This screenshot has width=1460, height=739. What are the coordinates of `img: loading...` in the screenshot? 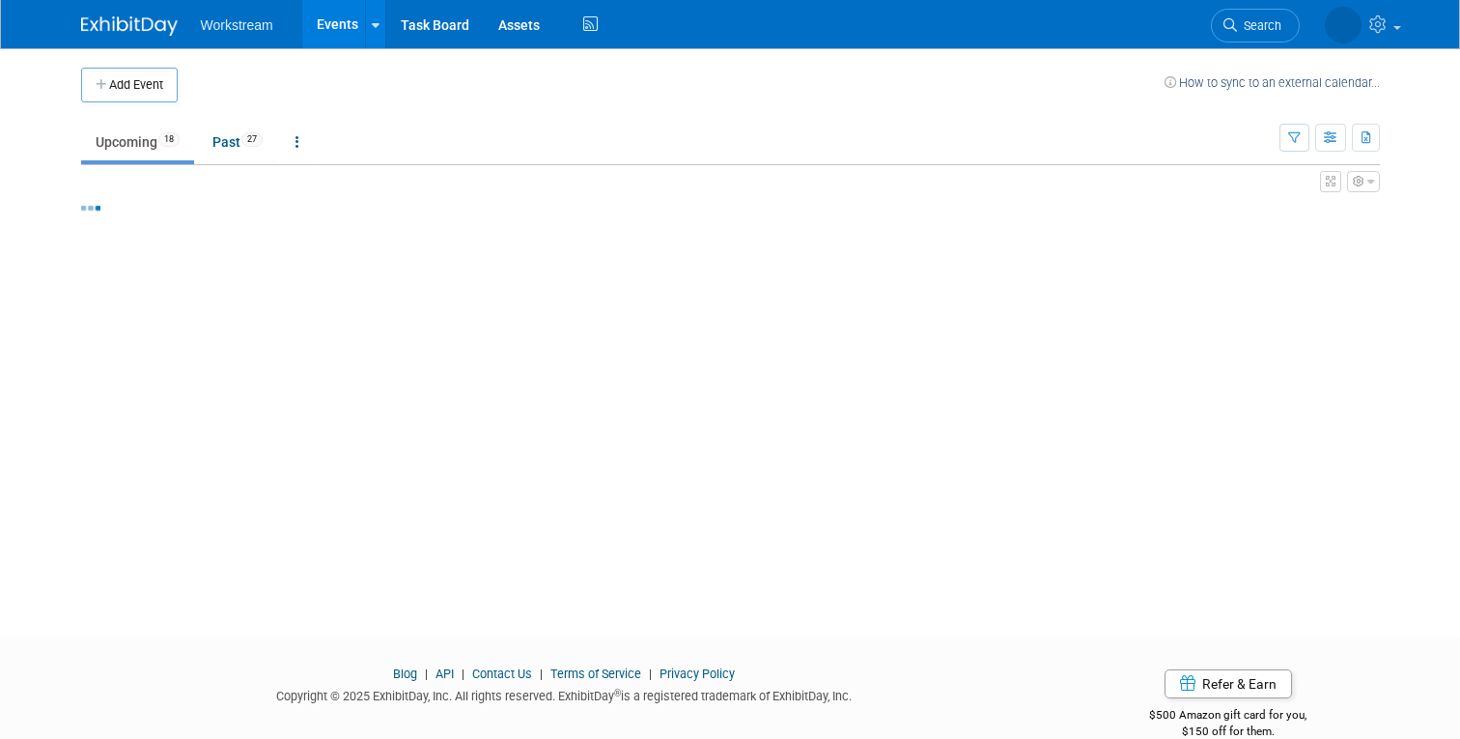 It's located at (91, 208).